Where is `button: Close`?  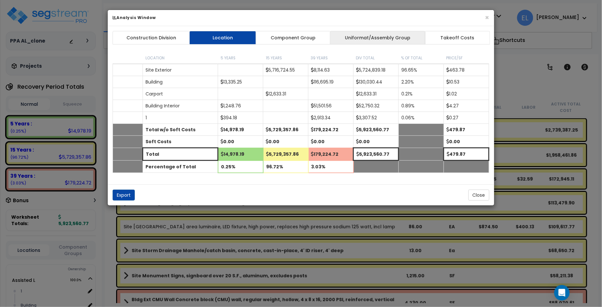 button: Close is located at coordinates (479, 195).